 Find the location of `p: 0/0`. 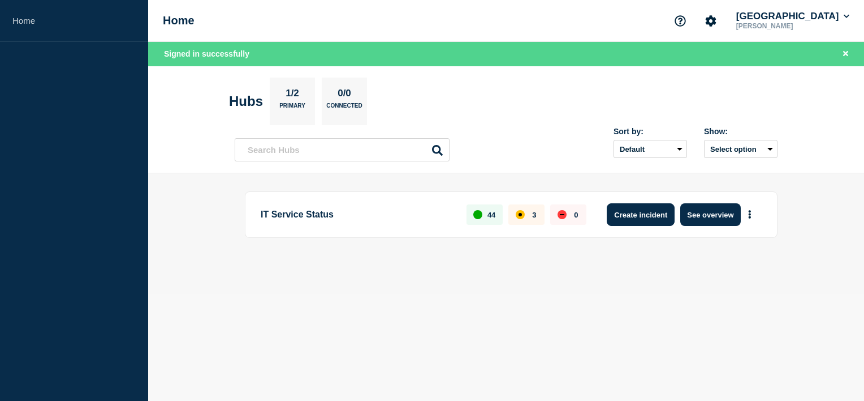

p: 0/0 is located at coordinates (345, 95).